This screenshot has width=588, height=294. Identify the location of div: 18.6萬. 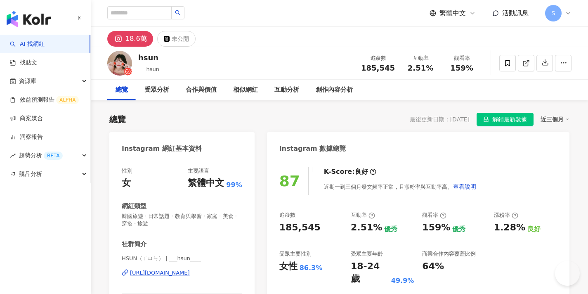
(136, 39).